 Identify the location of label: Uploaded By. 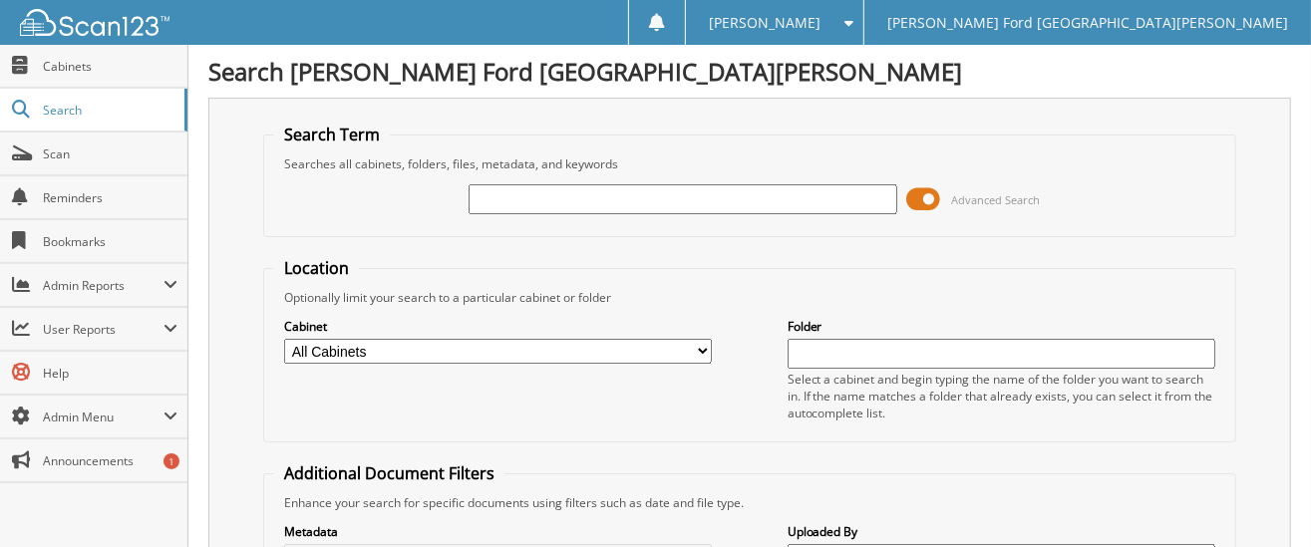
(1001, 531).